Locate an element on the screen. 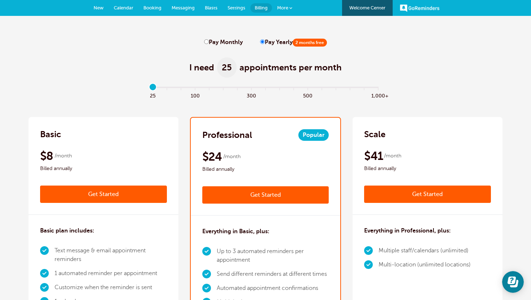  h2: Professional is located at coordinates (227, 135).